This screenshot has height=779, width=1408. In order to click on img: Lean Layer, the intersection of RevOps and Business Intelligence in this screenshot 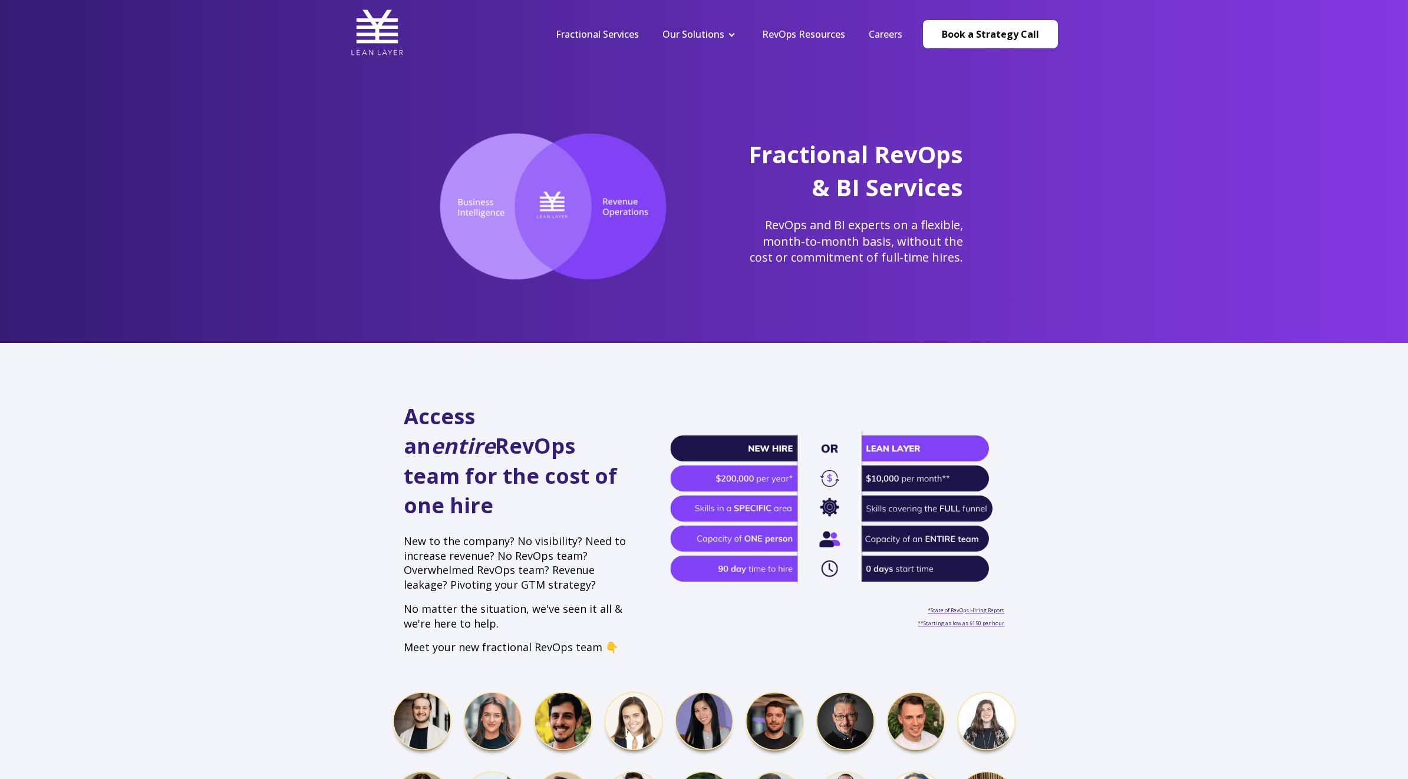, I will do `click(553, 207)`.